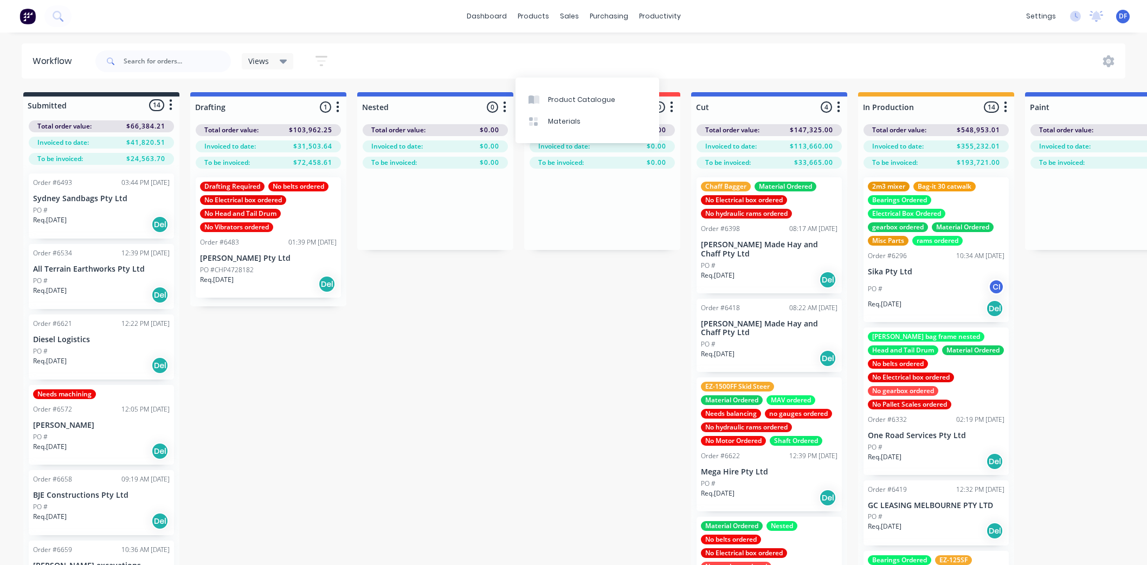 The image size is (1147, 565). Describe the element at coordinates (609, 16) in the screenshot. I see `div: purchasing` at that location.